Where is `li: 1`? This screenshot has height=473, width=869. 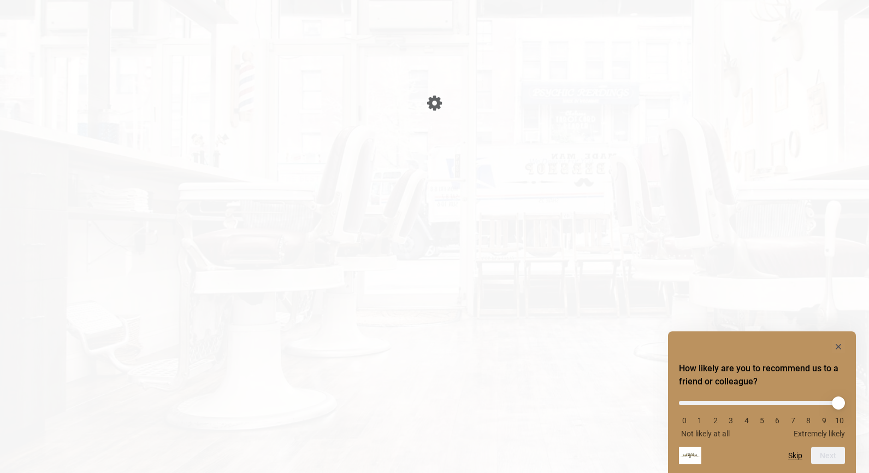 li: 1 is located at coordinates (700, 420).